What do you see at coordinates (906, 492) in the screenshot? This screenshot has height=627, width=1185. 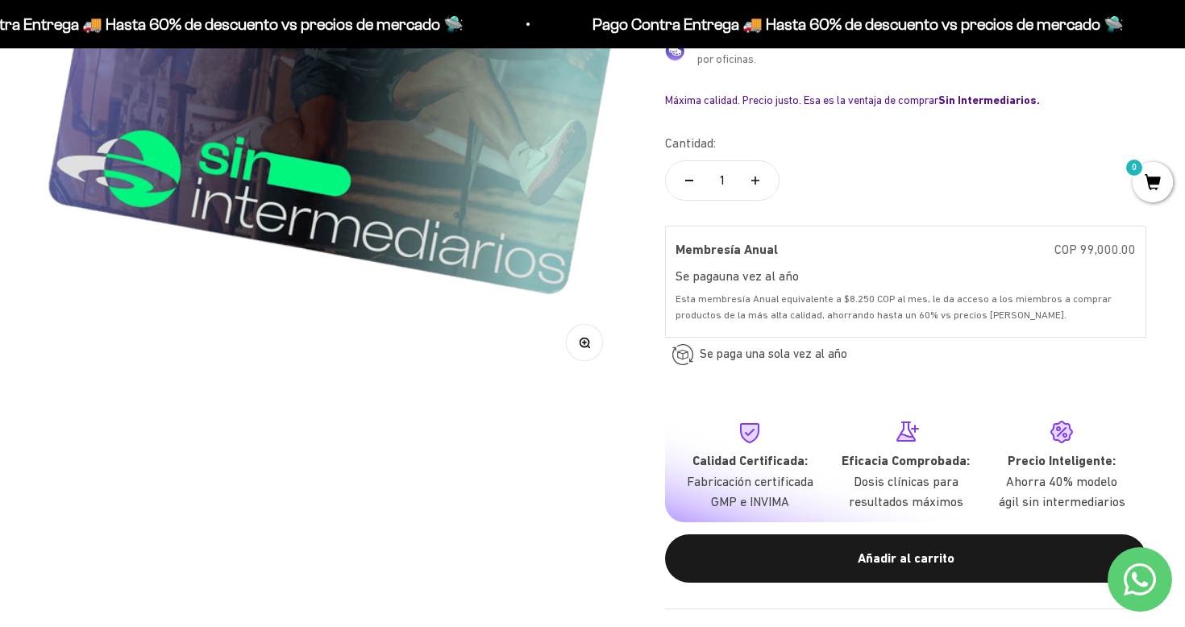 I see `p: Dosis clínicas para resultados máximos` at bounding box center [906, 492].